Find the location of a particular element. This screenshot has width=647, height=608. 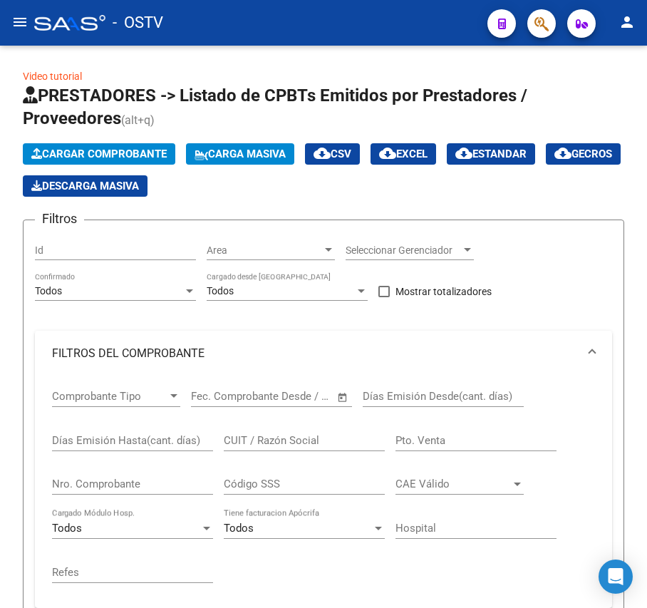

app-download-masive: Descarga masiva de comprobantes (adjuntos) is located at coordinates (85, 186).